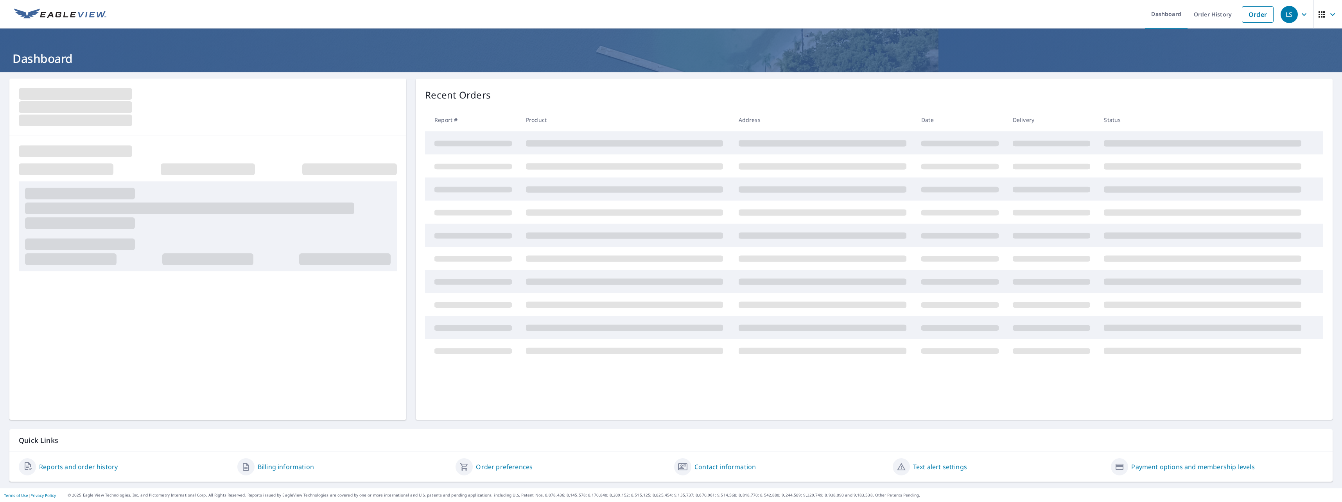  What do you see at coordinates (1192, 467) in the screenshot?
I see `a: Payment options and membership levels` at bounding box center [1192, 467].